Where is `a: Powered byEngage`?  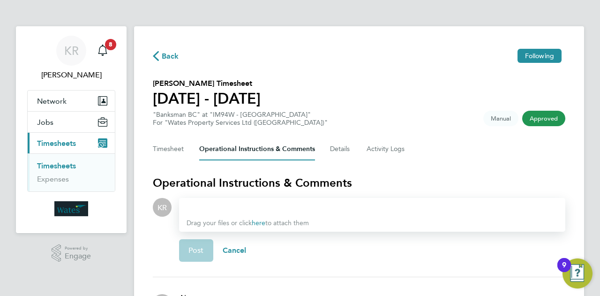 a: Powered byEngage is located at coordinates (71, 253).